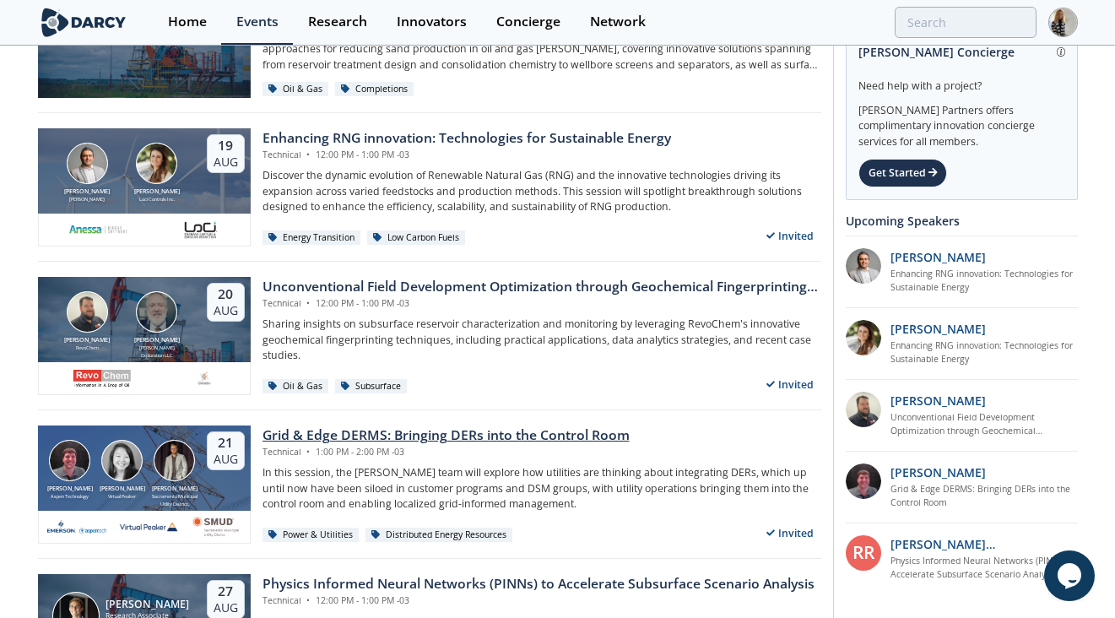 Image resolution: width=1115 pixels, height=618 pixels. Describe the element at coordinates (87, 163) in the screenshot. I see `img: Amir Akbari` at that location.